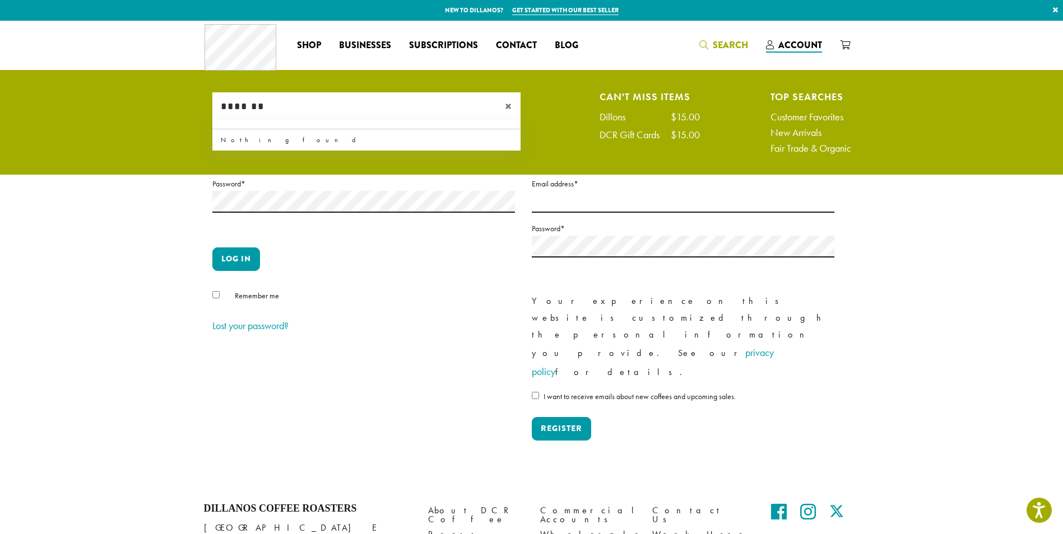  I want to click on h4: Can't Miss Items, so click(649, 96).